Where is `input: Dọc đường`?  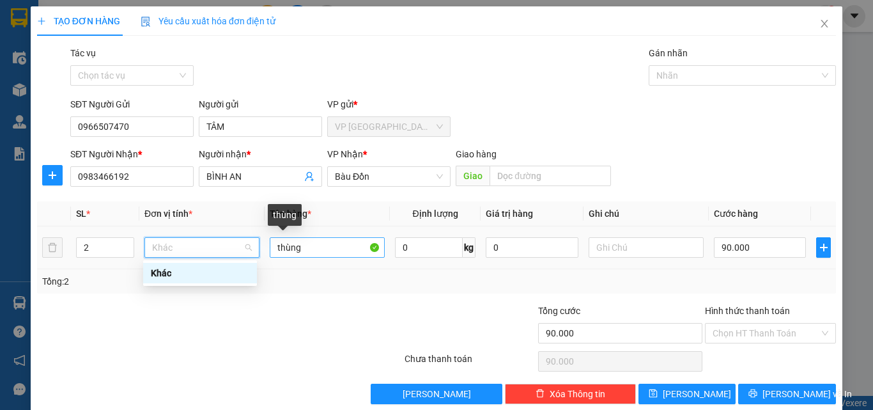 input: Dọc đường is located at coordinates (550, 176).